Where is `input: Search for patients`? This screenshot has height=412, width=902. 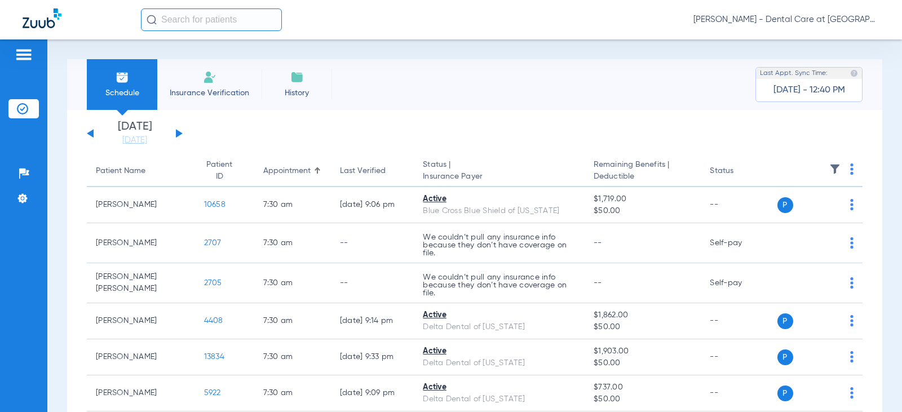
input: Search for patients is located at coordinates (211, 20).